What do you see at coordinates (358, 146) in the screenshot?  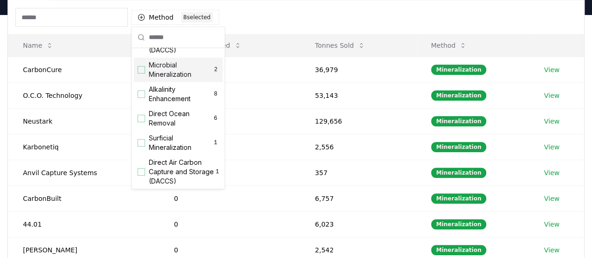 I see `td: 2,556` at bounding box center [358, 146].